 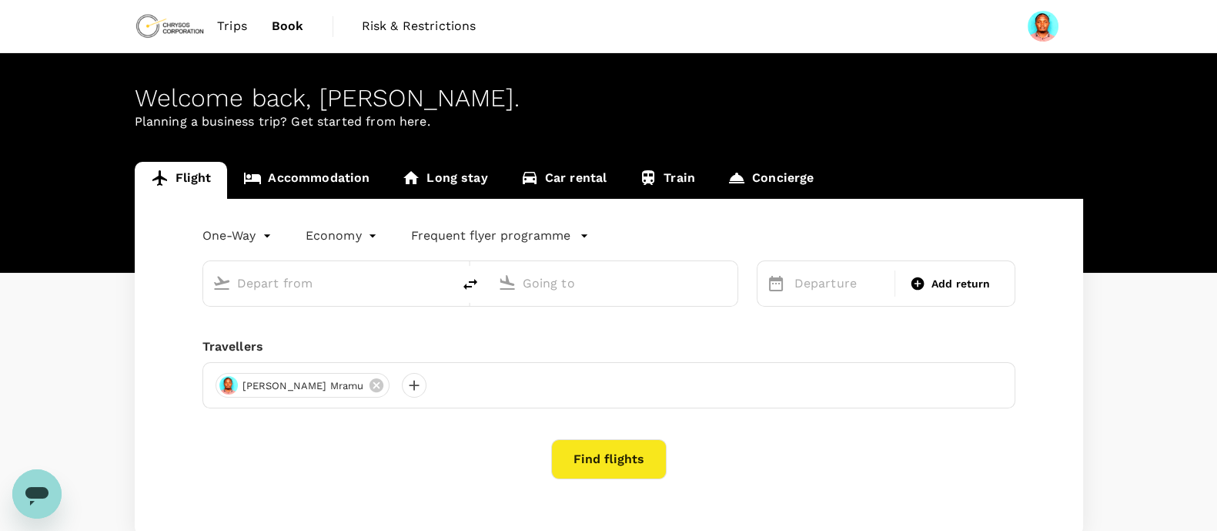 I want to click on img: Chrysos Corporation, so click(x=170, y=26).